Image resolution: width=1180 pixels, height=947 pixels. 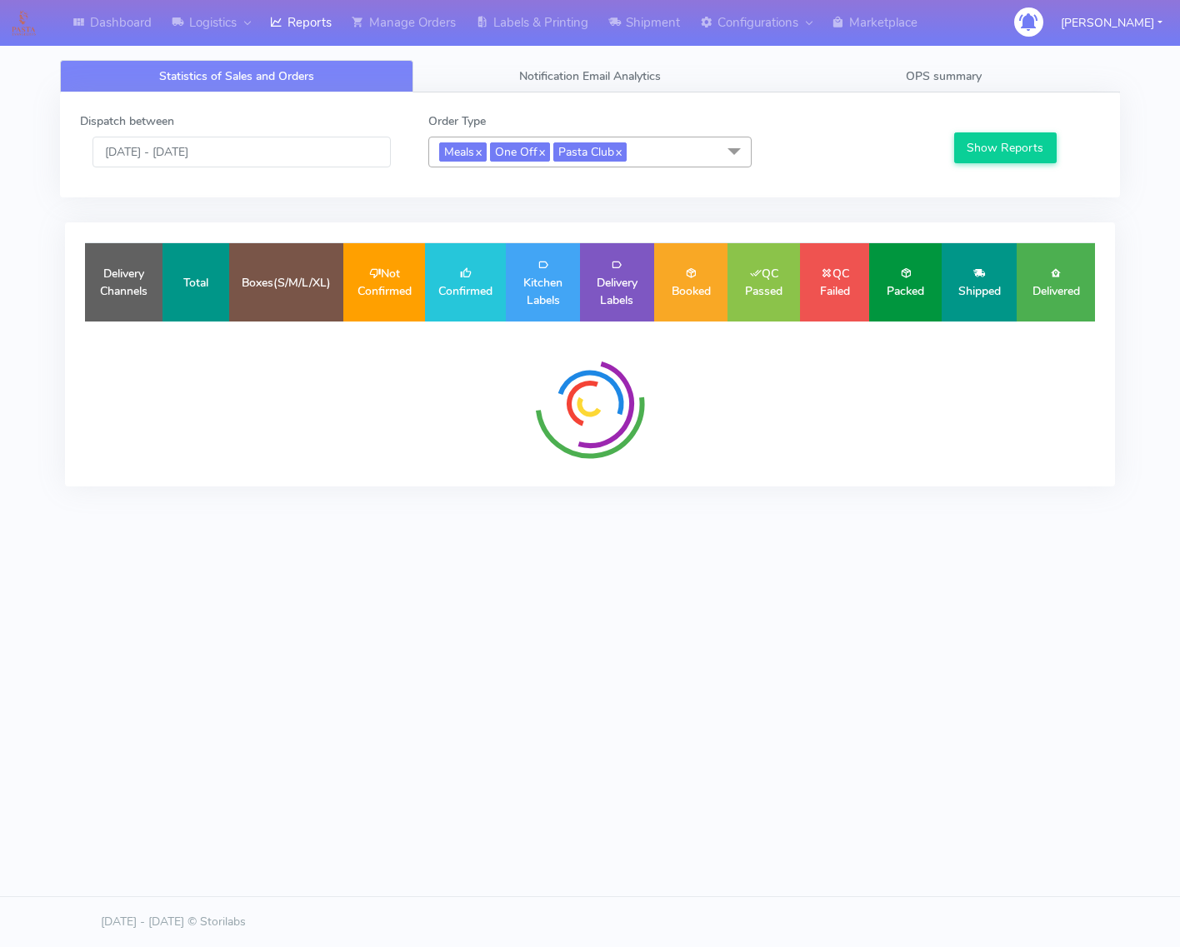 What do you see at coordinates (1056, 282) in the screenshot?
I see `td: Delivered` at bounding box center [1056, 282].